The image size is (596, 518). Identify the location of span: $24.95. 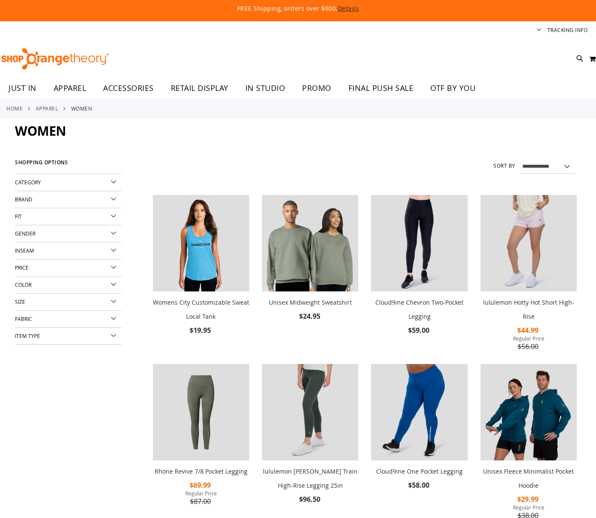
(310, 316).